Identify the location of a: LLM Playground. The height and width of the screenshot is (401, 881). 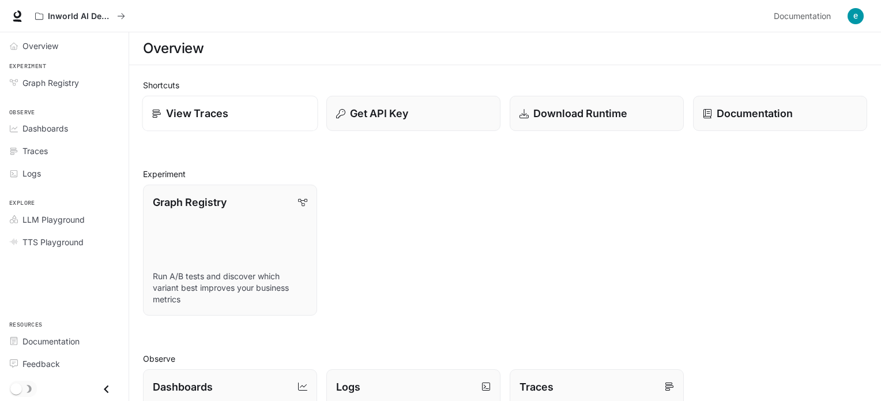
(64, 219).